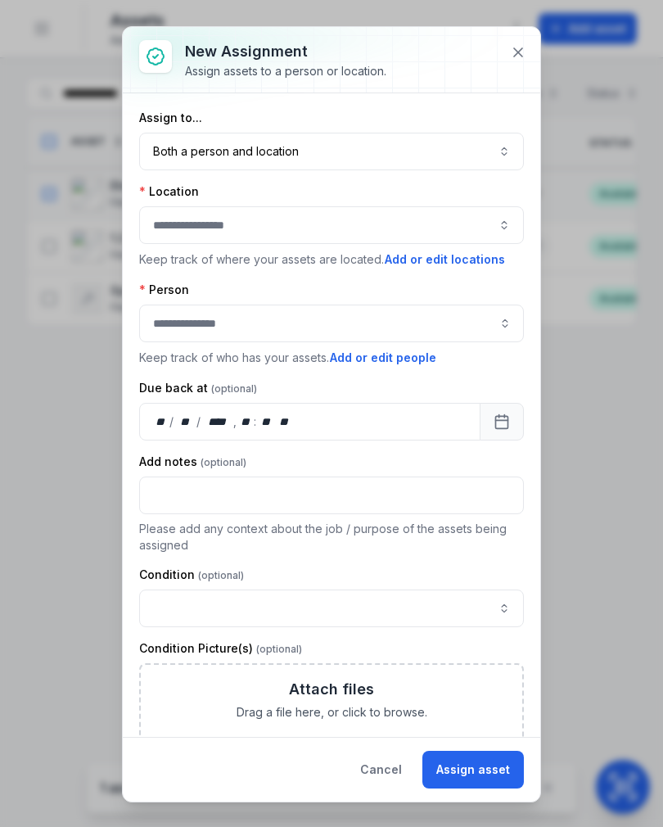  I want to click on div: year,, so click(217, 422).